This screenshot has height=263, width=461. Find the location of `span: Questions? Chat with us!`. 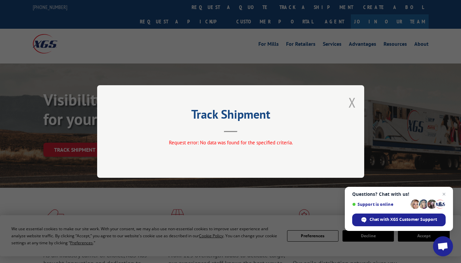

span: Questions? Chat with us! is located at coordinates (399, 194).